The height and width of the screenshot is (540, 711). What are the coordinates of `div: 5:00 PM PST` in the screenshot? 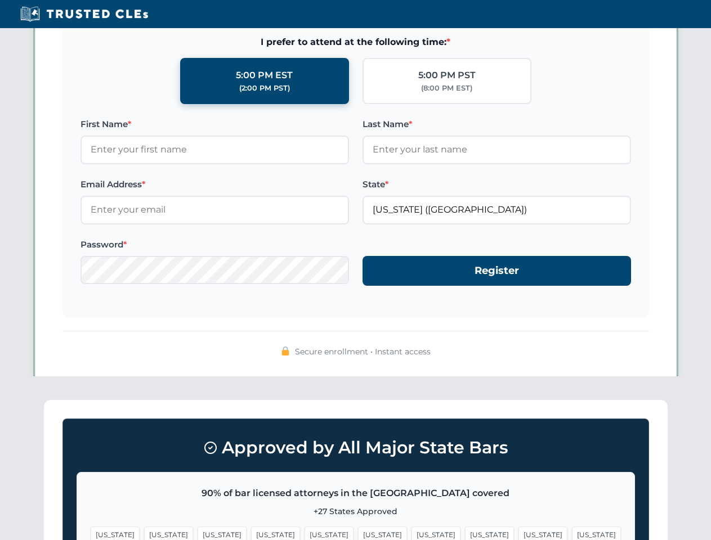 It's located at (447, 75).